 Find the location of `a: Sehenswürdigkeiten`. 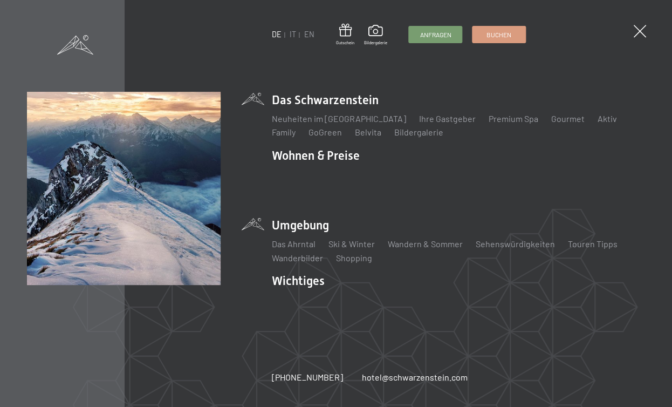

a: Sehenswürdigkeiten is located at coordinates (515, 243).